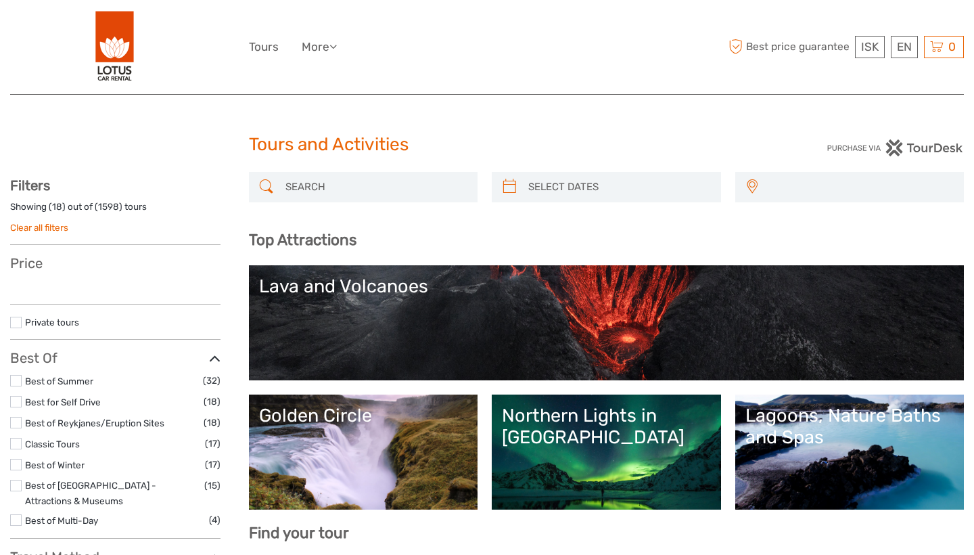  What do you see at coordinates (115, 263) in the screenshot?
I see `h3: Price` at bounding box center [115, 263].